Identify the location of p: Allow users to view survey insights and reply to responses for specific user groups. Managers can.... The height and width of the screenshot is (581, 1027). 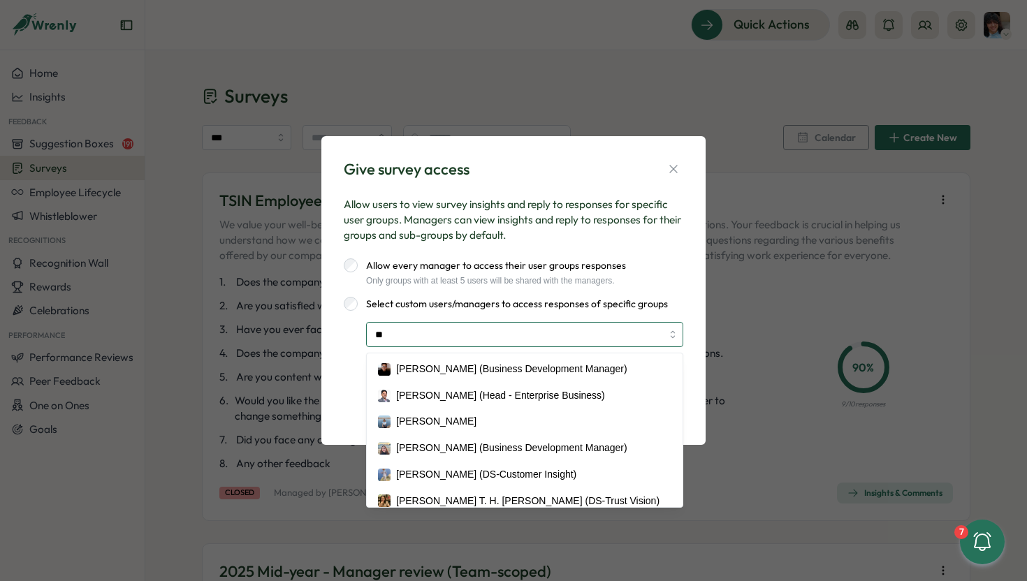
(513, 220).